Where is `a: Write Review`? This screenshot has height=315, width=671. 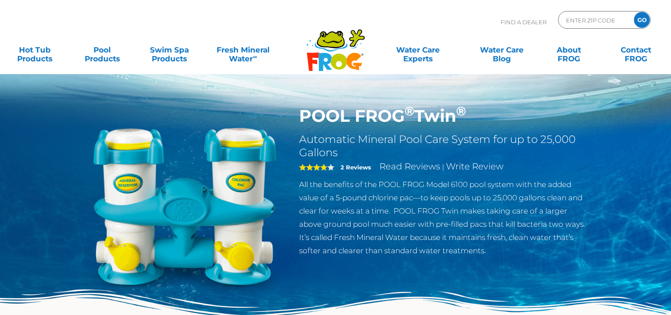 a: Write Review is located at coordinates (475, 166).